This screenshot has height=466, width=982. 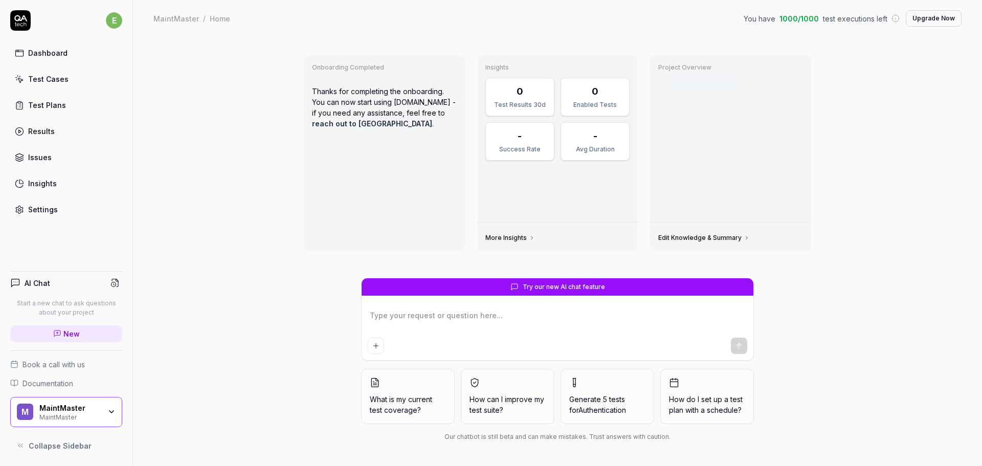 What do you see at coordinates (408, 396) in the screenshot?
I see `button: What is my current test coverage?` at bounding box center [408, 396].